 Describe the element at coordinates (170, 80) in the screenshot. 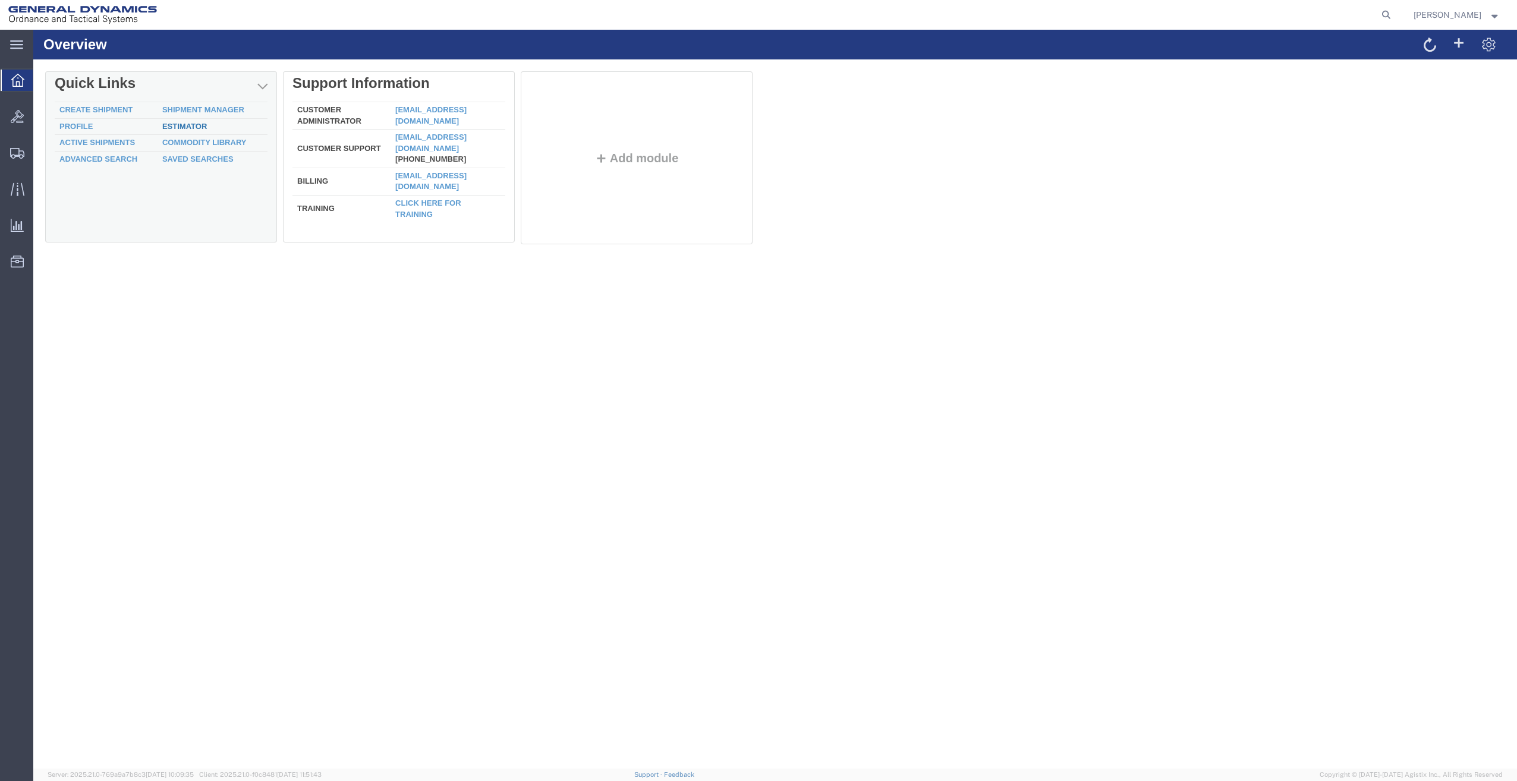

I see `a: Shipment Manager` at that location.